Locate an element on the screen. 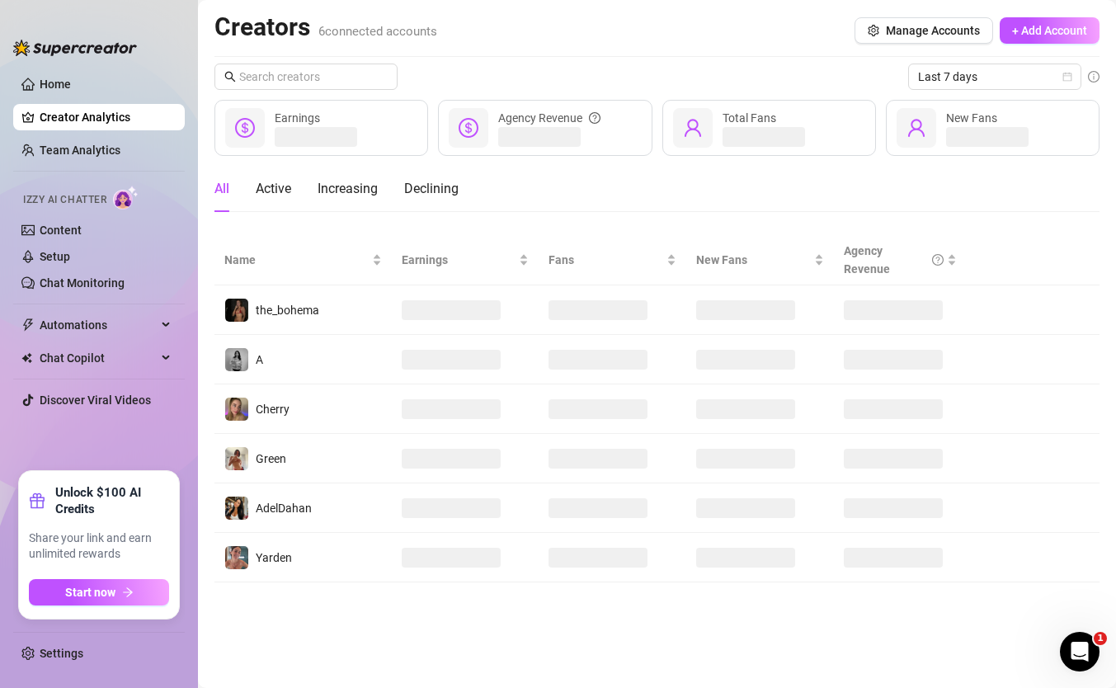 This screenshot has height=688, width=1116. span: Share your link and earn unlimited rewards is located at coordinates (99, 546).